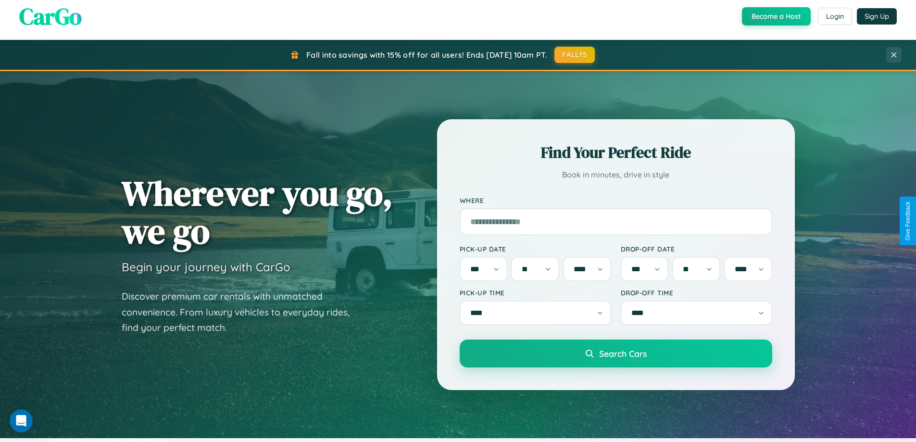 Image resolution: width=916 pixels, height=442 pixels. Describe the element at coordinates (575, 55) in the screenshot. I see `button: FALL15` at that location.